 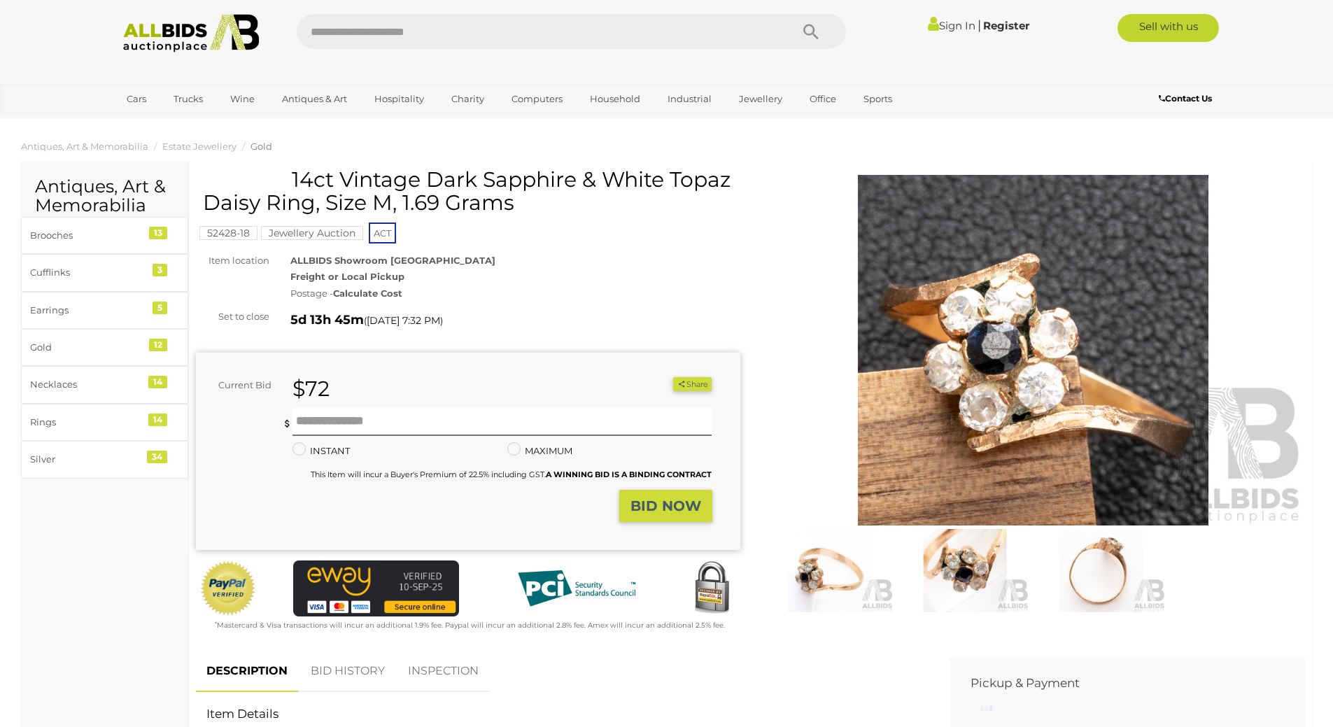 I want to click on a: INSPECTION, so click(x=443, y=671).